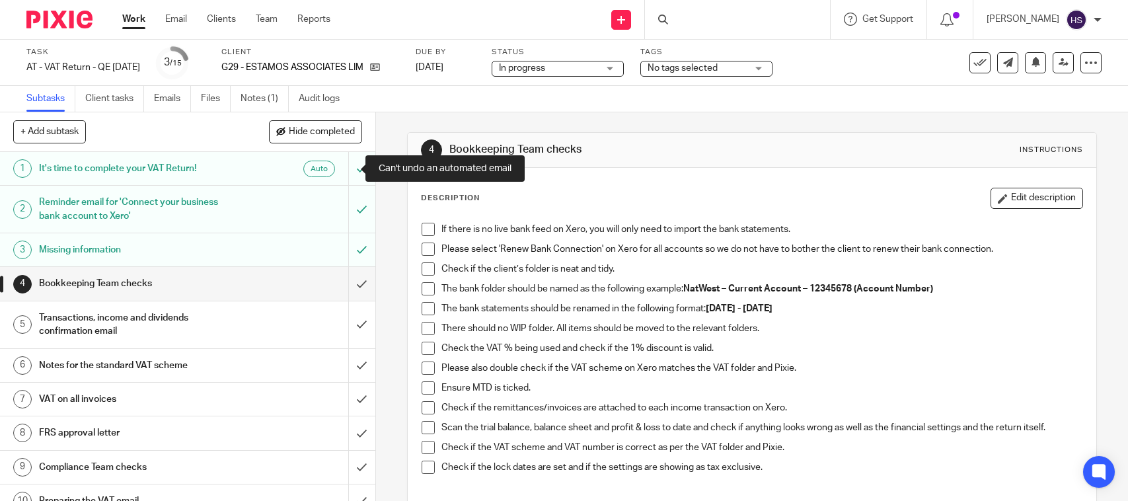  I want to click on a: Emails, so click(172, 98).